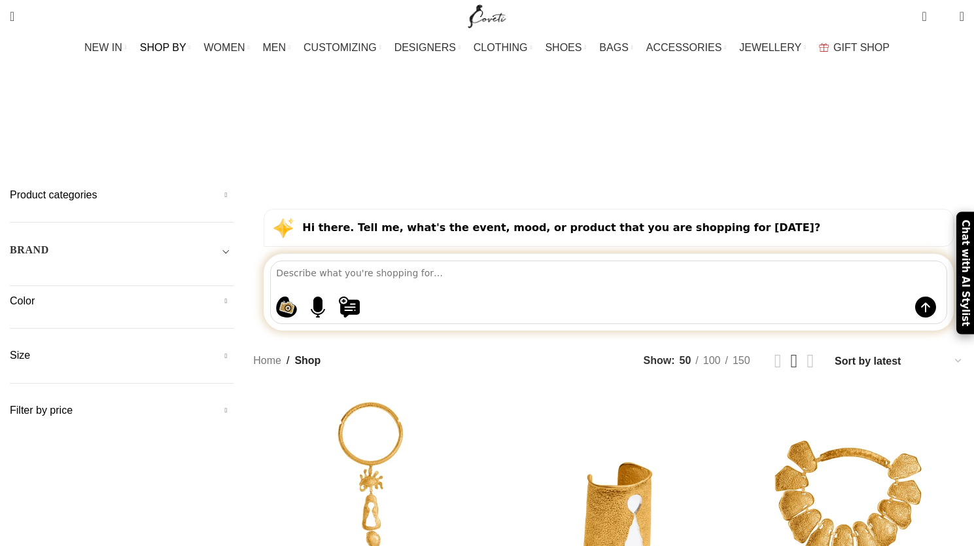 This screenshot has height=546, width=974. Describe the element at coordinates (227, 48) in the screenshot. I see `a: WOMEN` at that location.